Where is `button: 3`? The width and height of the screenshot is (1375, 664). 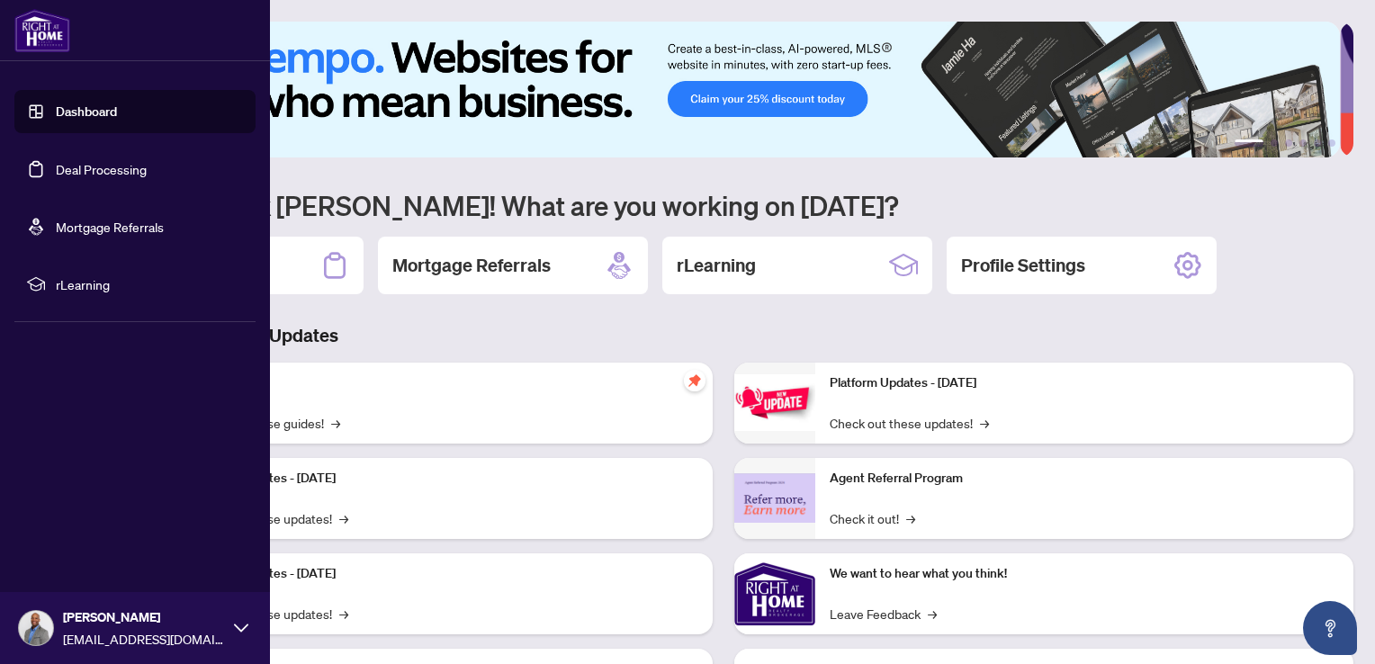 button: 3 is located at coordinates (1288, 143).